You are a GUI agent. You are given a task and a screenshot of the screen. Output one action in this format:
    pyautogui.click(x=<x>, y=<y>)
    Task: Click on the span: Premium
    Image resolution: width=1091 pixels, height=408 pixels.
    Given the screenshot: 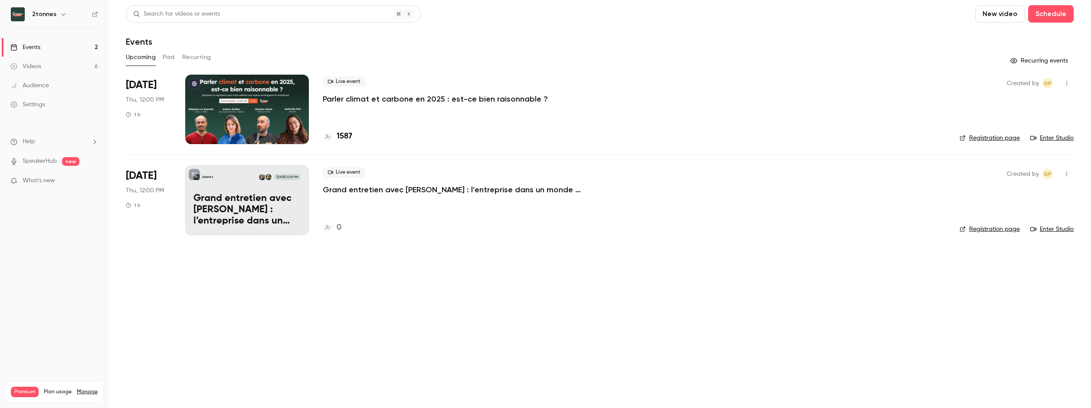 What is the action you would take?
    pyautogui.click(x=25, y=392)
    